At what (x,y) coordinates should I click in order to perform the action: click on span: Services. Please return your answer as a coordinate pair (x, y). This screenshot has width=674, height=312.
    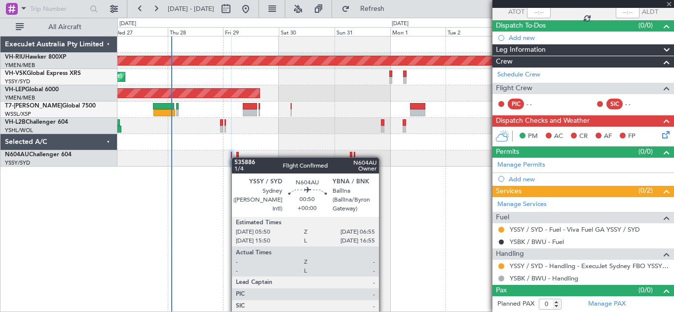
    Looking at the image, I should click on (509, 191).